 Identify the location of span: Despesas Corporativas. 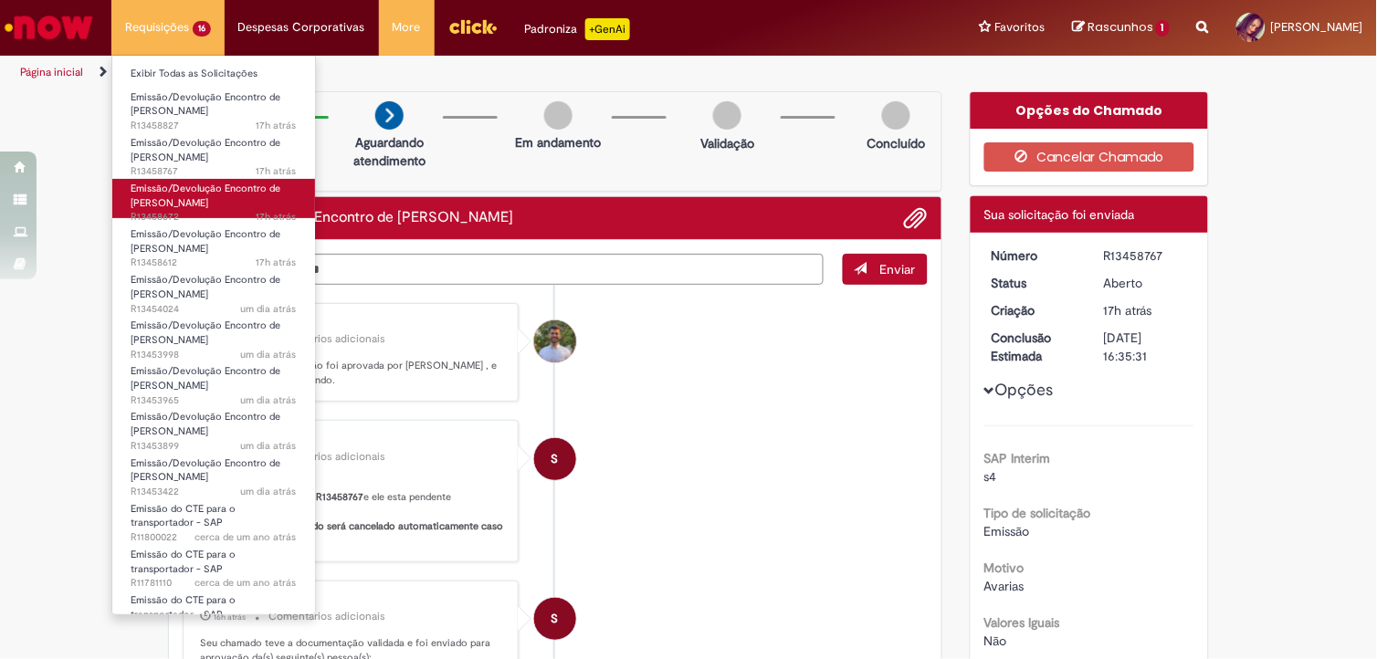
(301, 27).